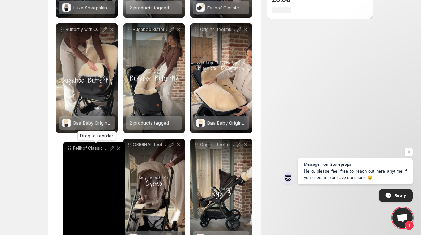  What do you see at coordinates (317, 164) in the screenshot?
I see `span: Message from` at bounding box center [317, 164].